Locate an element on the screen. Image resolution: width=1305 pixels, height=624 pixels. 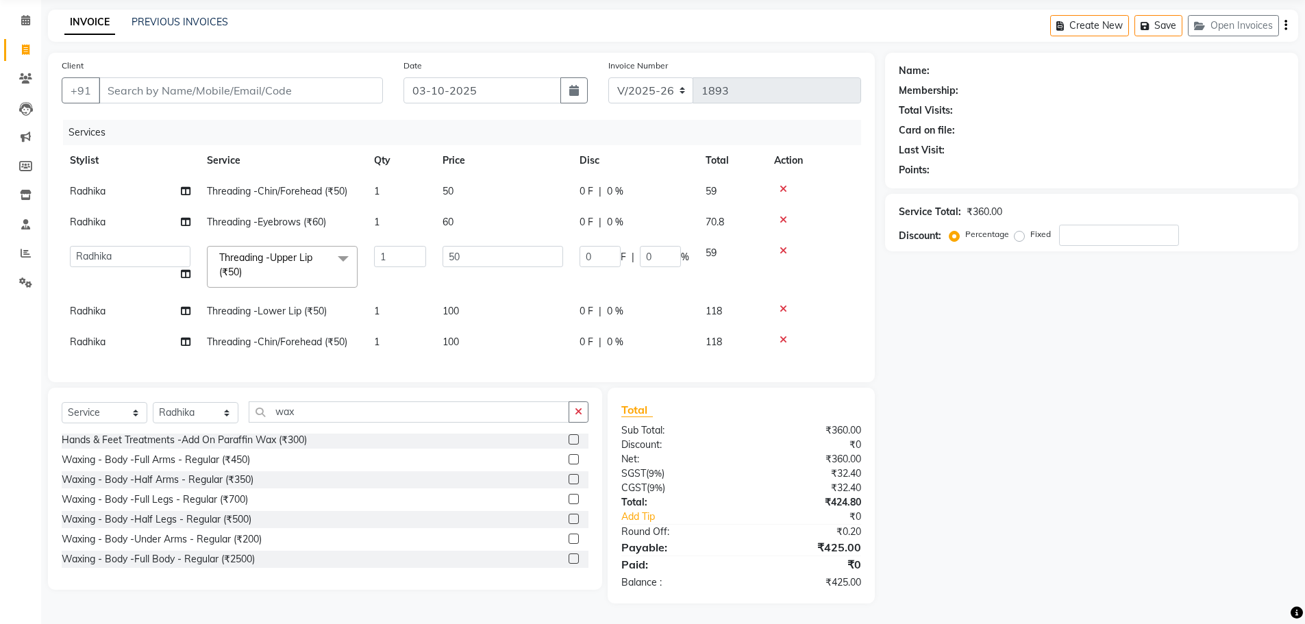
span: Total is located at coordinates (637, 410).